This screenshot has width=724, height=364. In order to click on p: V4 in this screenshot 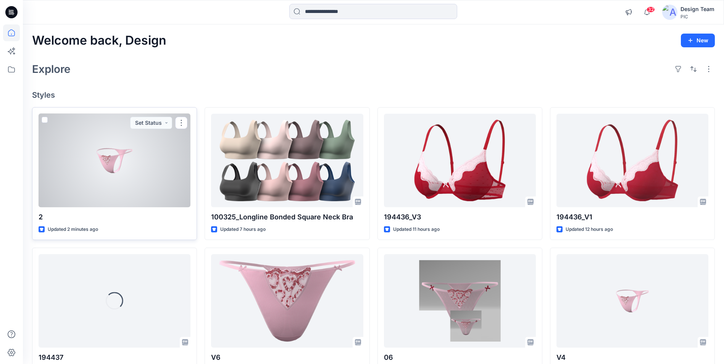, I will do `click(632, 358)`.